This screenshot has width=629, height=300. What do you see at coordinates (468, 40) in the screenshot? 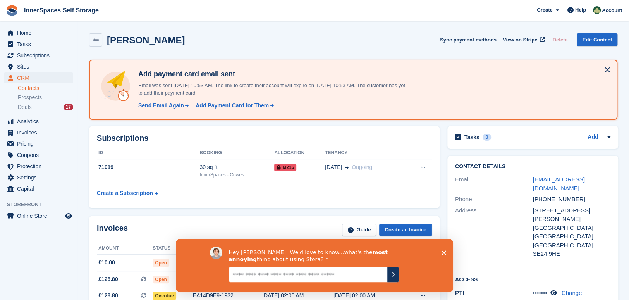
I see `button: Sync payment methods` at bounding box center [468, 40].